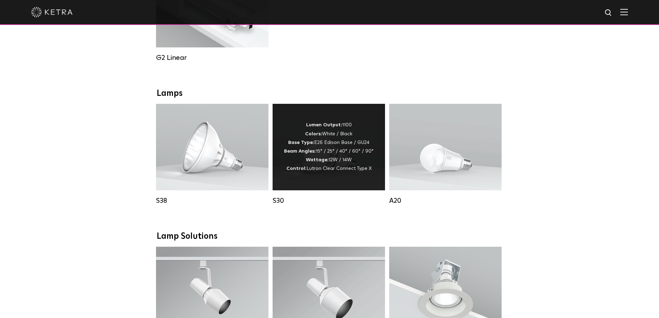 The image size is (659, 318). What do you see at coordinates (313, 134) in the screenshot?
I see `strong: Colors:` at bounding box center [313, 134].